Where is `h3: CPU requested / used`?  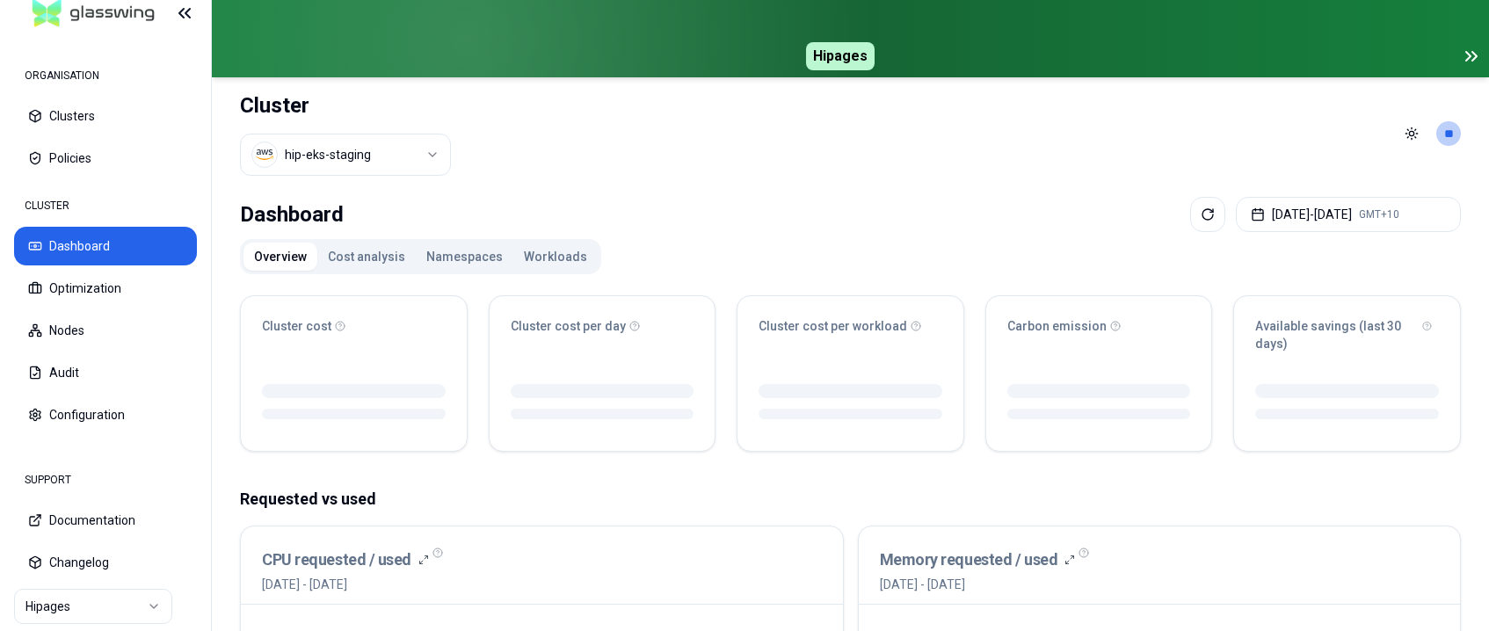
h3: CPU requested / used is located at coordinates (337, 560).